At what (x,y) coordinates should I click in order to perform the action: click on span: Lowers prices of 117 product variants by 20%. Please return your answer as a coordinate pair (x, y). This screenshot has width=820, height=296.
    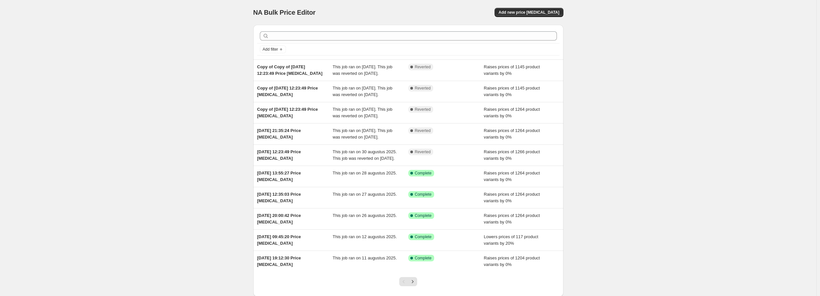
    Looking at the image, I should click on (511, 240).